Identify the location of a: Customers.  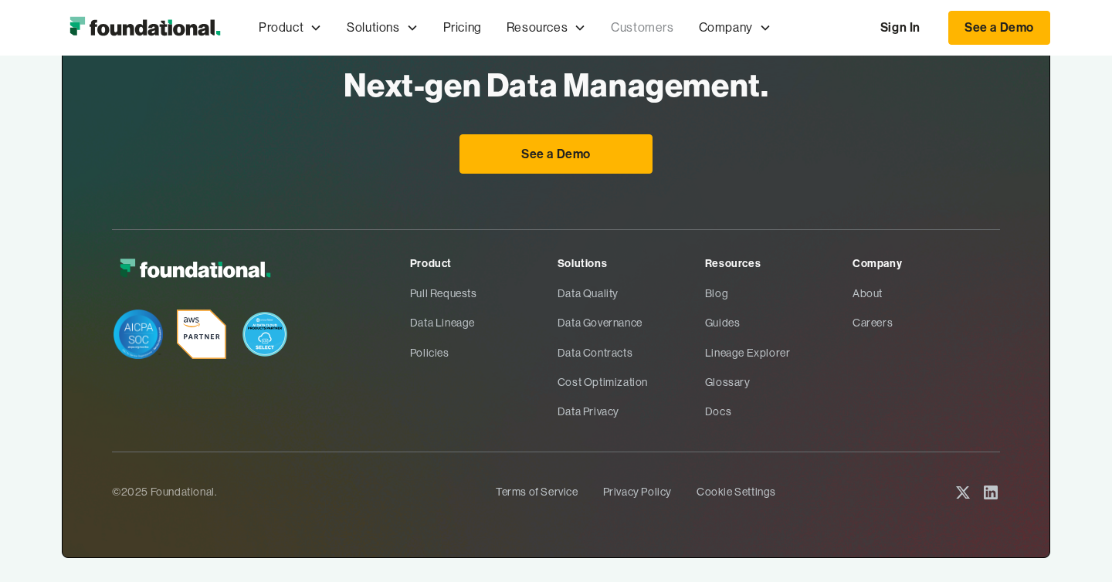
(642, 28).